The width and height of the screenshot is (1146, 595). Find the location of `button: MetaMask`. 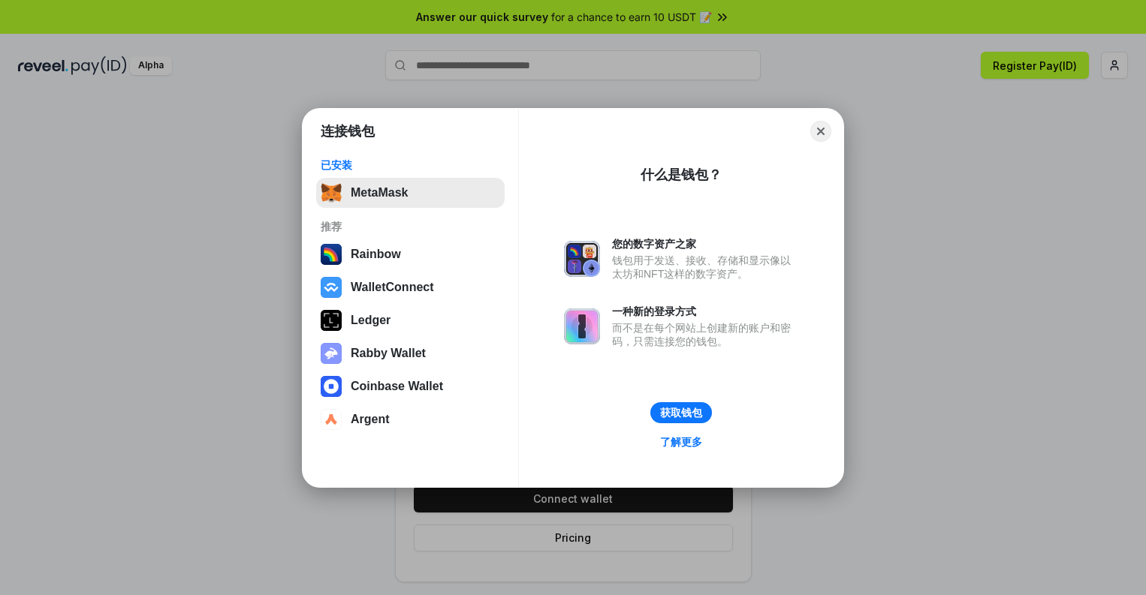

button: MetaMask is located at coordinates (410, 193).